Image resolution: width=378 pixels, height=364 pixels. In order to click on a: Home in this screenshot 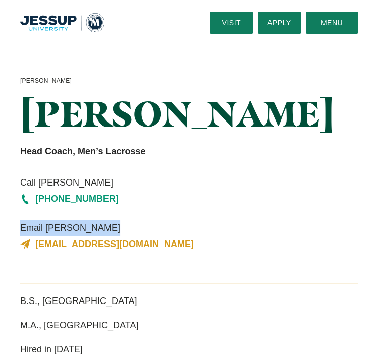, I will do `click(62, 22)`.